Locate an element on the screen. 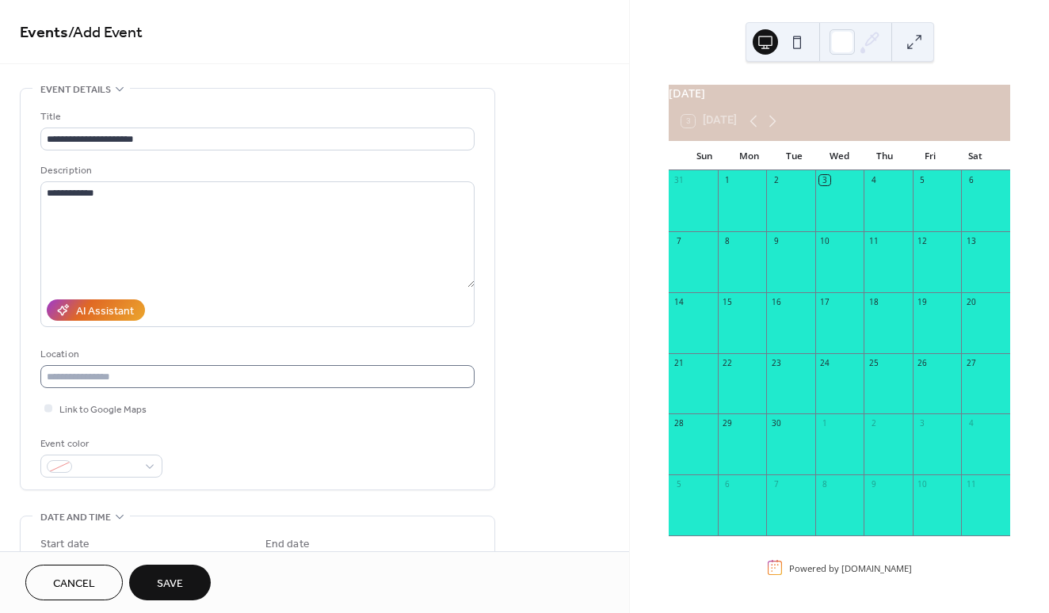 Image resolution: width=1049 pixels, height=613 pixels. span: Event details is located at coordinates (75, 89).